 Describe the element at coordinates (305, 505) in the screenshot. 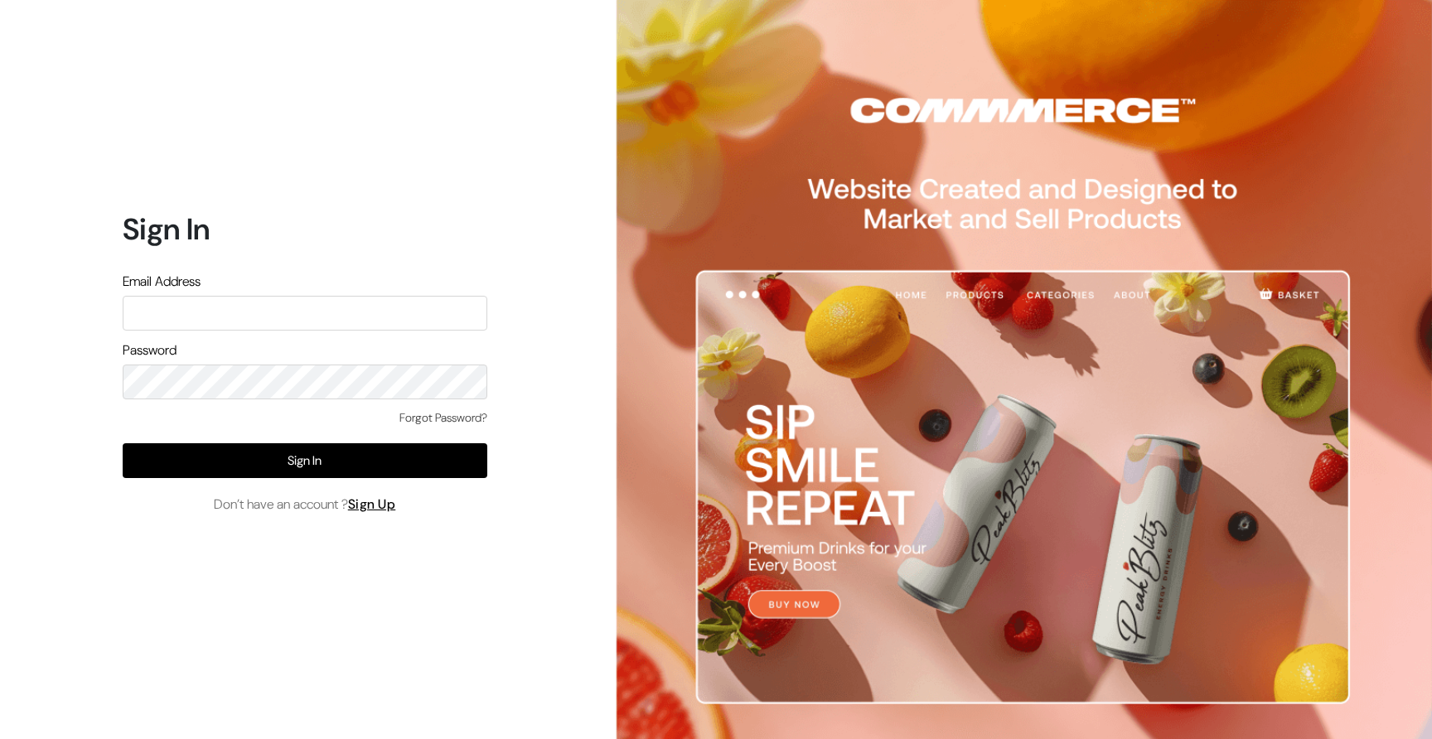

I see `span: Don’t have an account ?` at that location.